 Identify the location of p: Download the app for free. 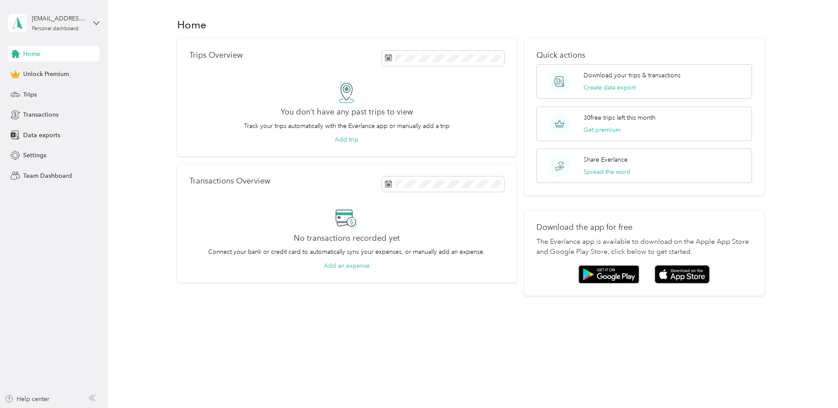
(644, 227).